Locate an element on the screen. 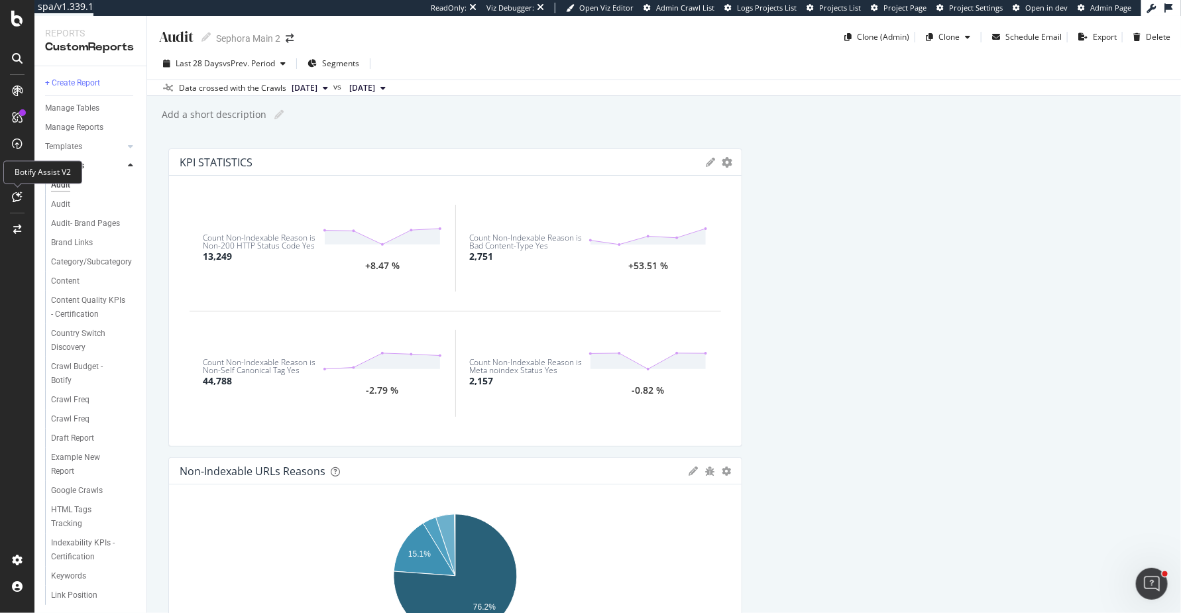 The width and height of the screenshot is (1181, 613). div: KPI STATISTICS is located at coordinates (216, 162).